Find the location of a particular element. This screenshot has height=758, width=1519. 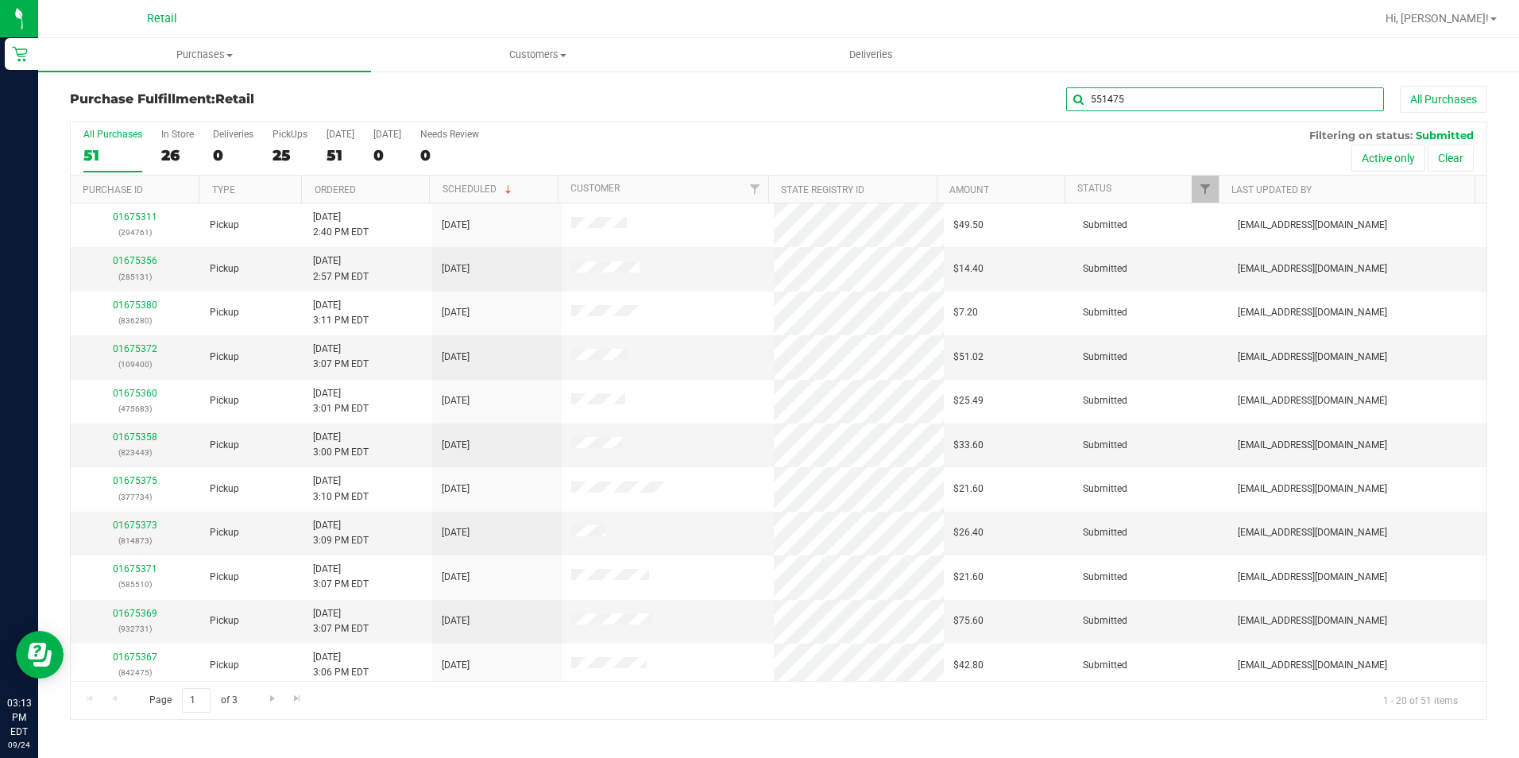

input: 1 is located at coordinates (196, 700).